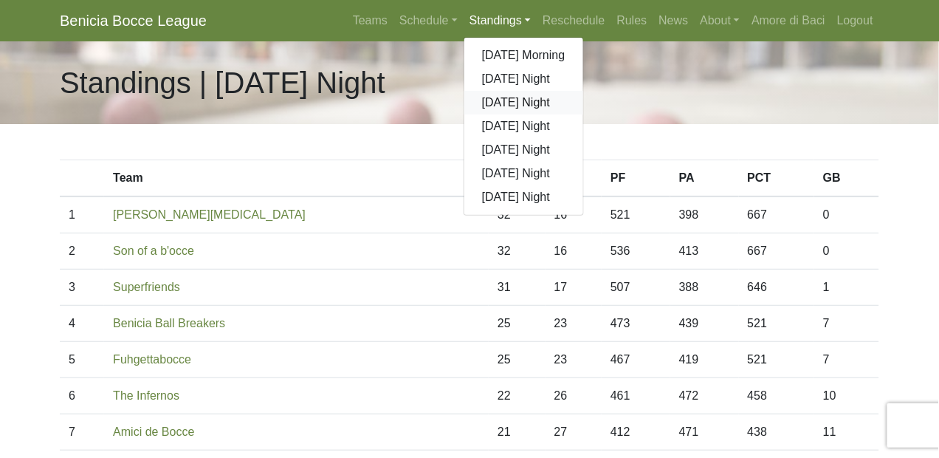  What do you see at coordinates (296, 179) in the screenshot?
I see `th: Team` at bounding box center [296, 179].